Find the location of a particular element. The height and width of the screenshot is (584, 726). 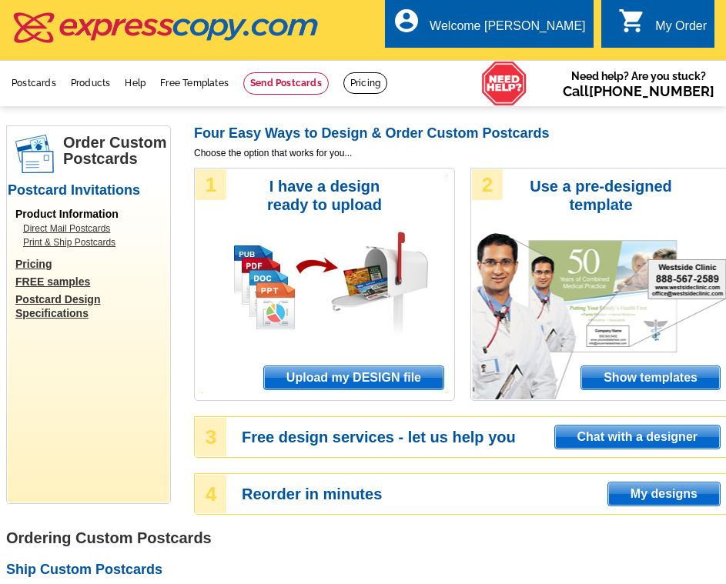

div: 1 is located at coordinates (211, 185).